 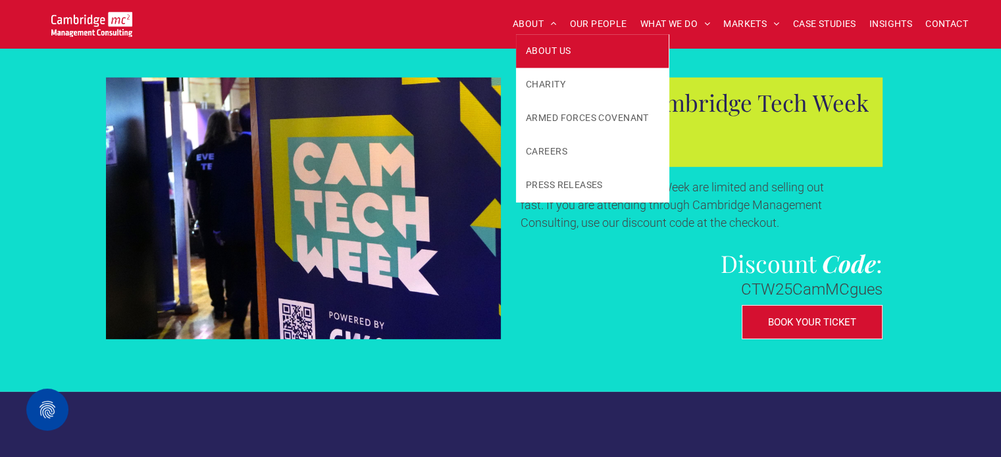 I want to click on a: BOOK YOUR TICKET, so click(x=812, y=322).